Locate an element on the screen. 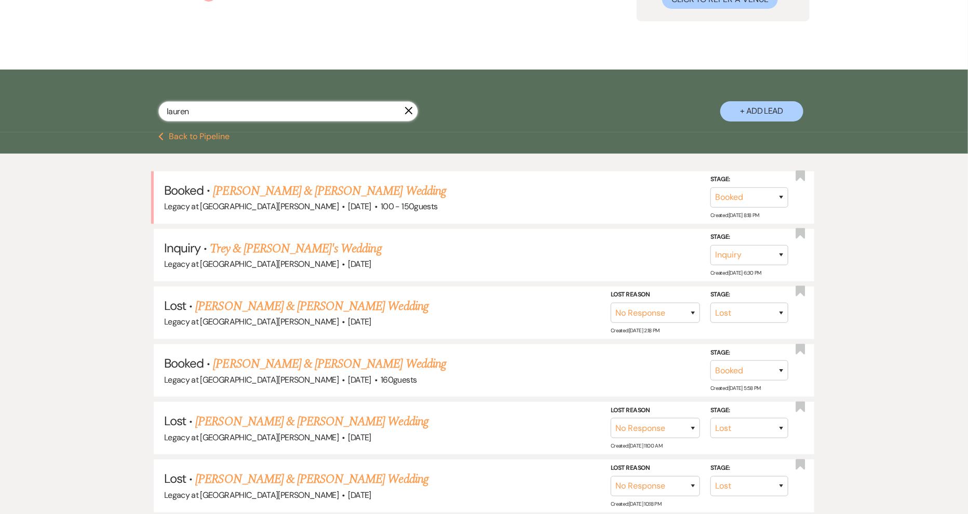  button: Back to Pipeline is located at coordinates (194, 137).